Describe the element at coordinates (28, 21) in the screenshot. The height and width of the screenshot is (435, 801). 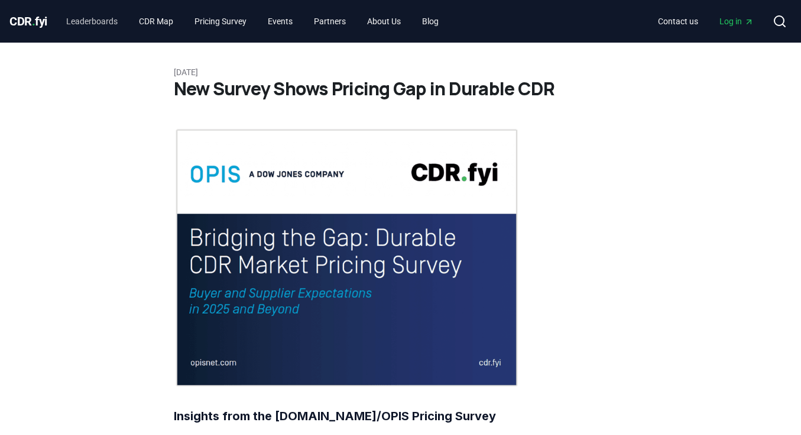
I see `span: CDR fyi` at that location.